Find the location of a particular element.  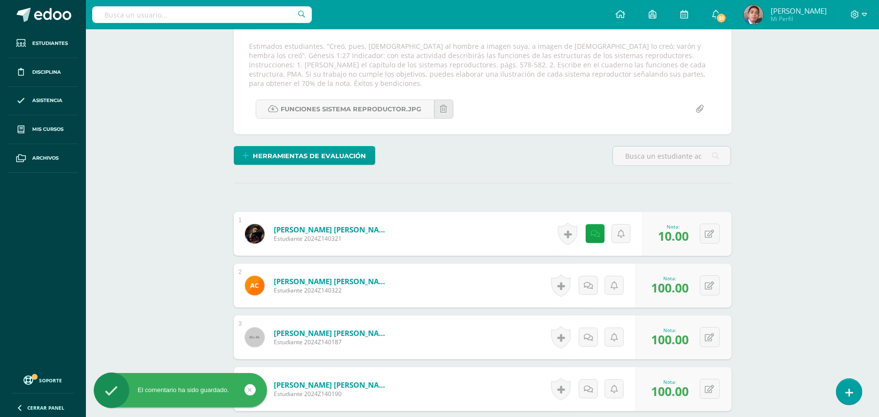

a: Asistencia is located at coordinates (43, 101).